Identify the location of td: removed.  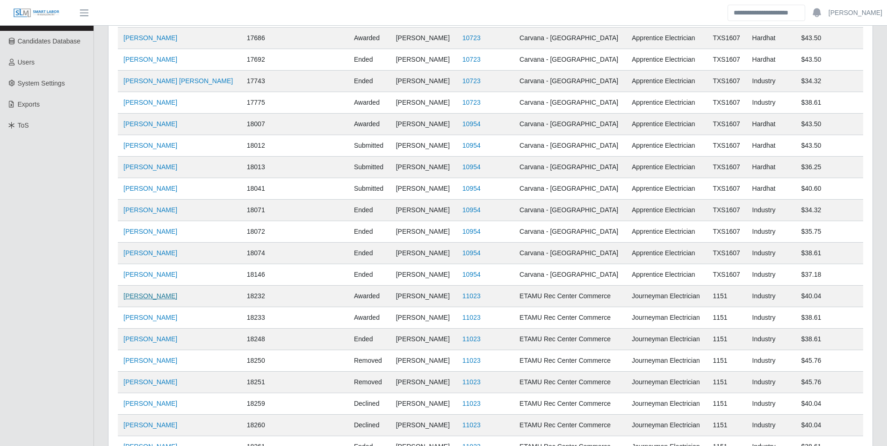
(370, 383).